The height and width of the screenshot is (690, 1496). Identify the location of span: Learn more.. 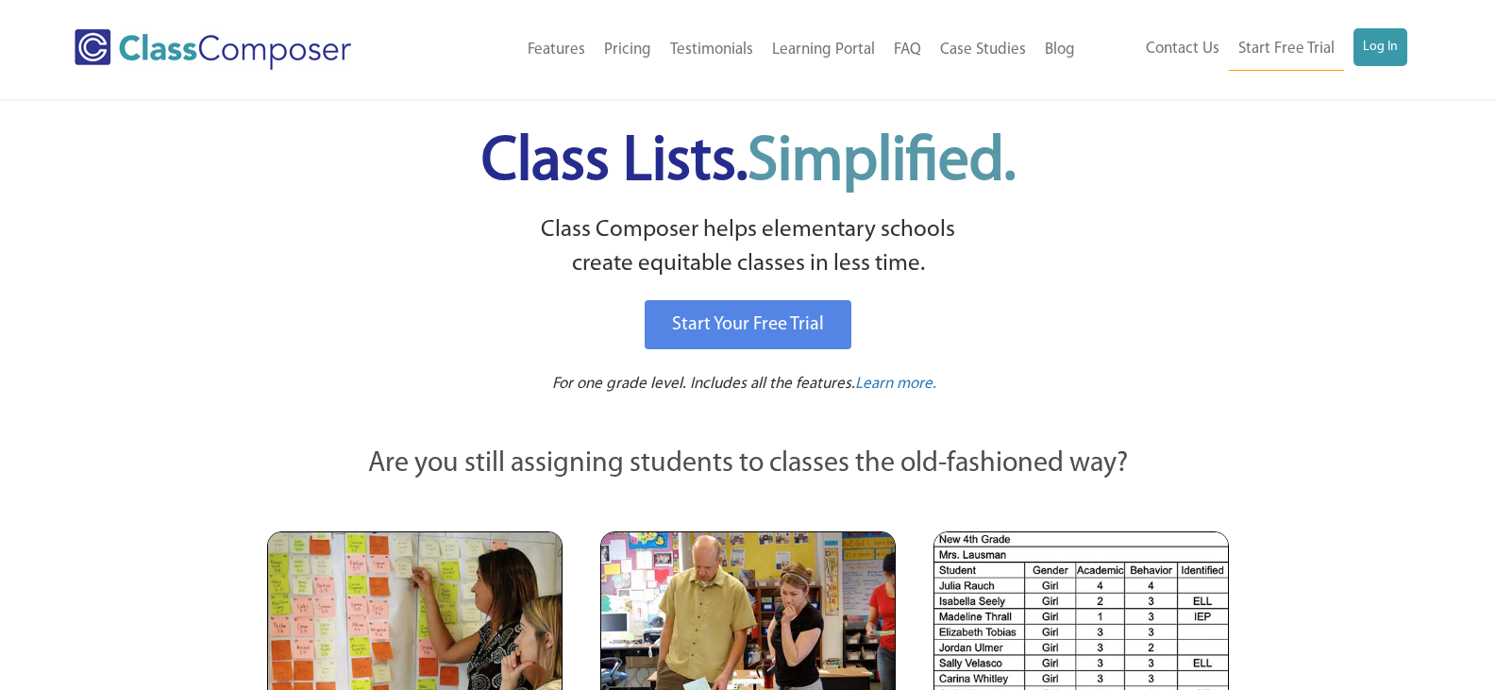
(896, 383).